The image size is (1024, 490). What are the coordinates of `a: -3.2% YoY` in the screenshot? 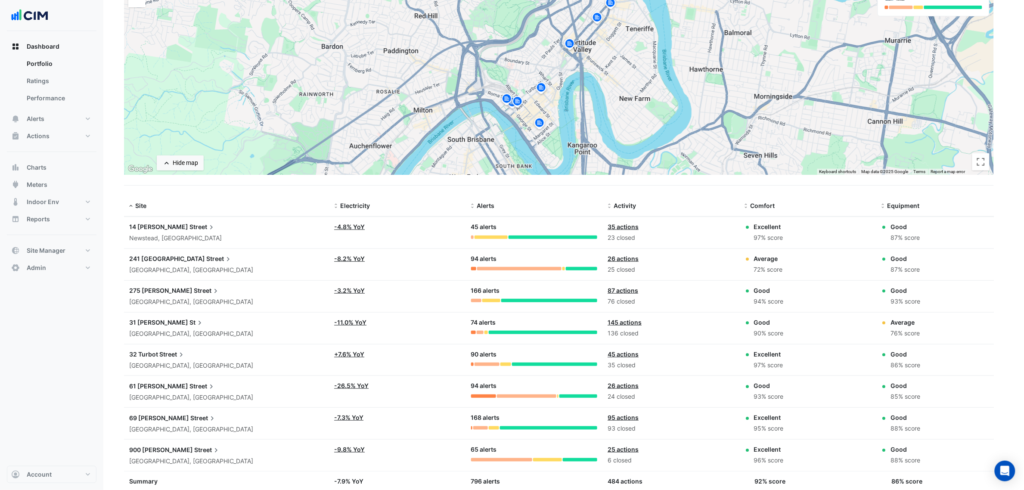 It's located at (349, 290).